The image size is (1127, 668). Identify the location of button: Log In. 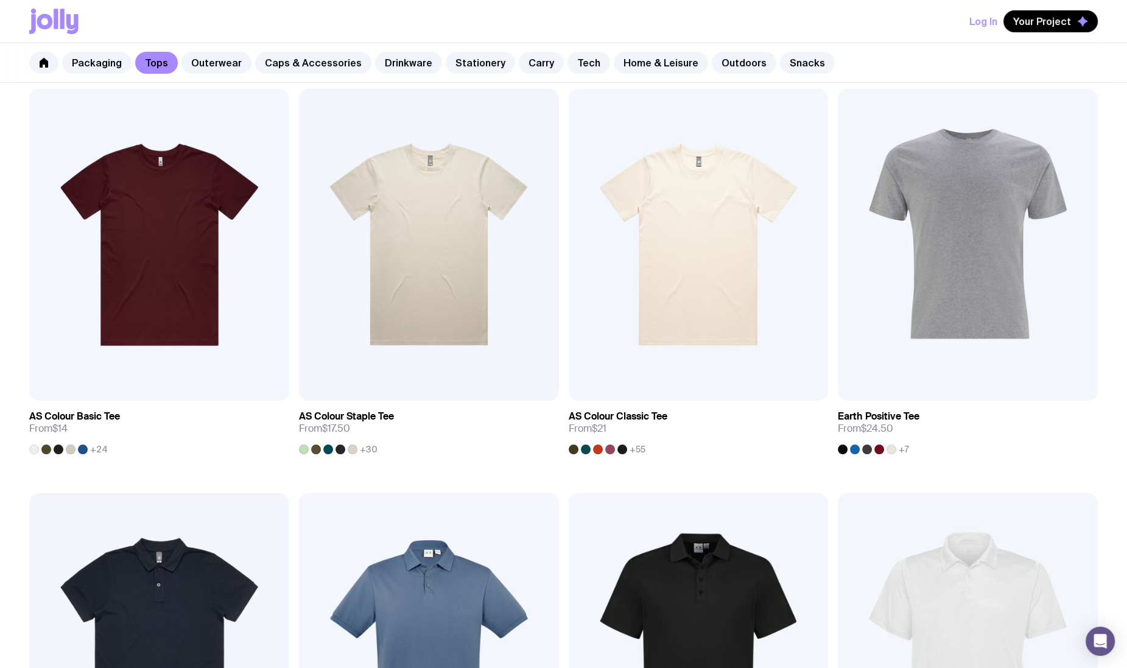
(983, 21).